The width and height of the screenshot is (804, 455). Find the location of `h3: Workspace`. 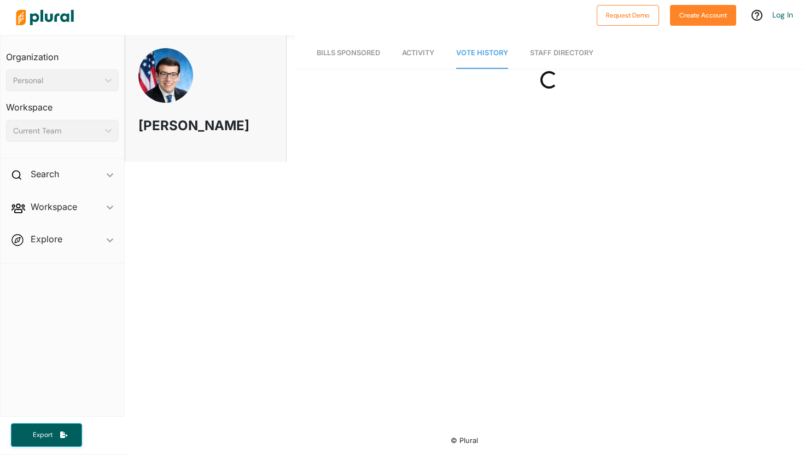

h3: Workspace is located at coordinates (62, 103).